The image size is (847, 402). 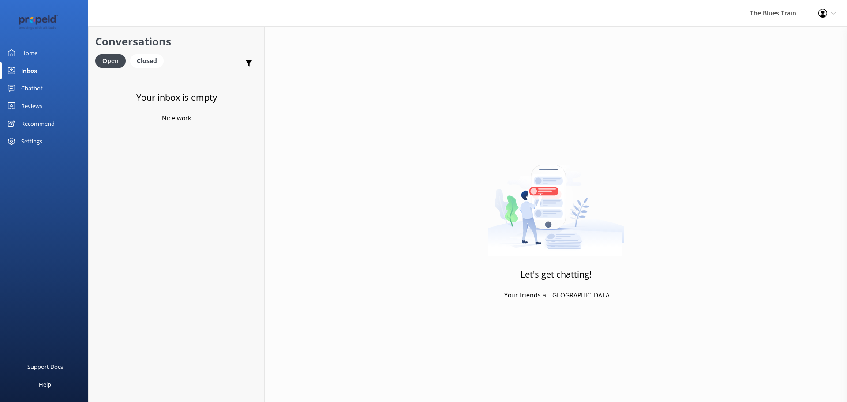 What do you see at coordinates (176, 97) in the screenshot?
I see `h3: Your inbox is empty` at bounding box center [176, 97].